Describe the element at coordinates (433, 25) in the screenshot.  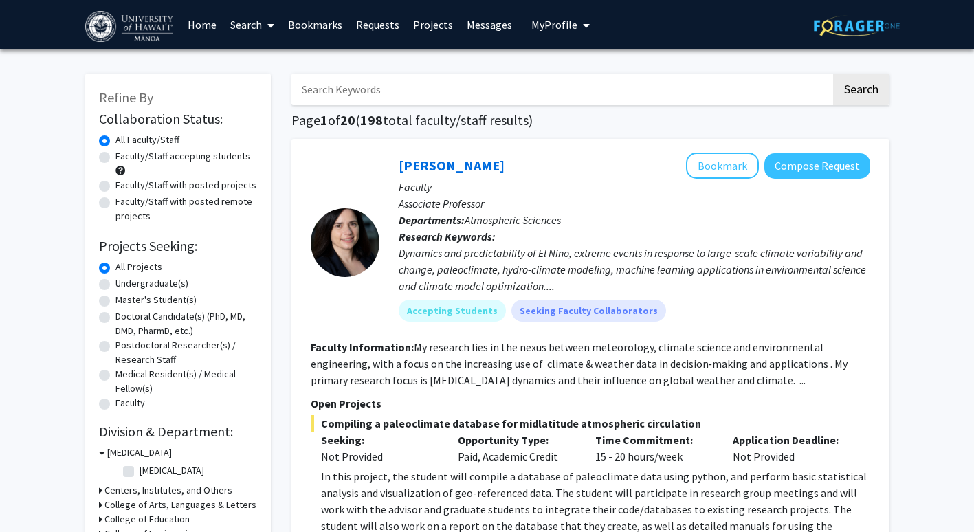
I see `a: Projects` at that location.